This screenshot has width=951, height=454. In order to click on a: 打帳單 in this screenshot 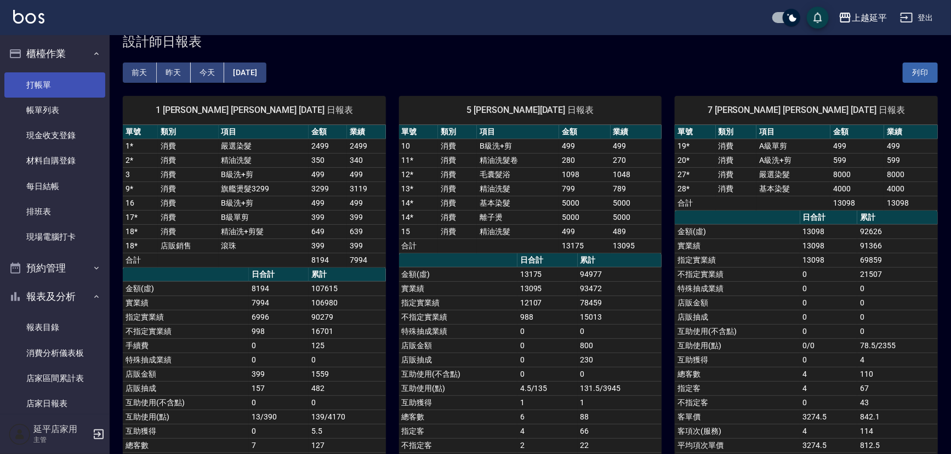, I will do `click(55, 85)`.